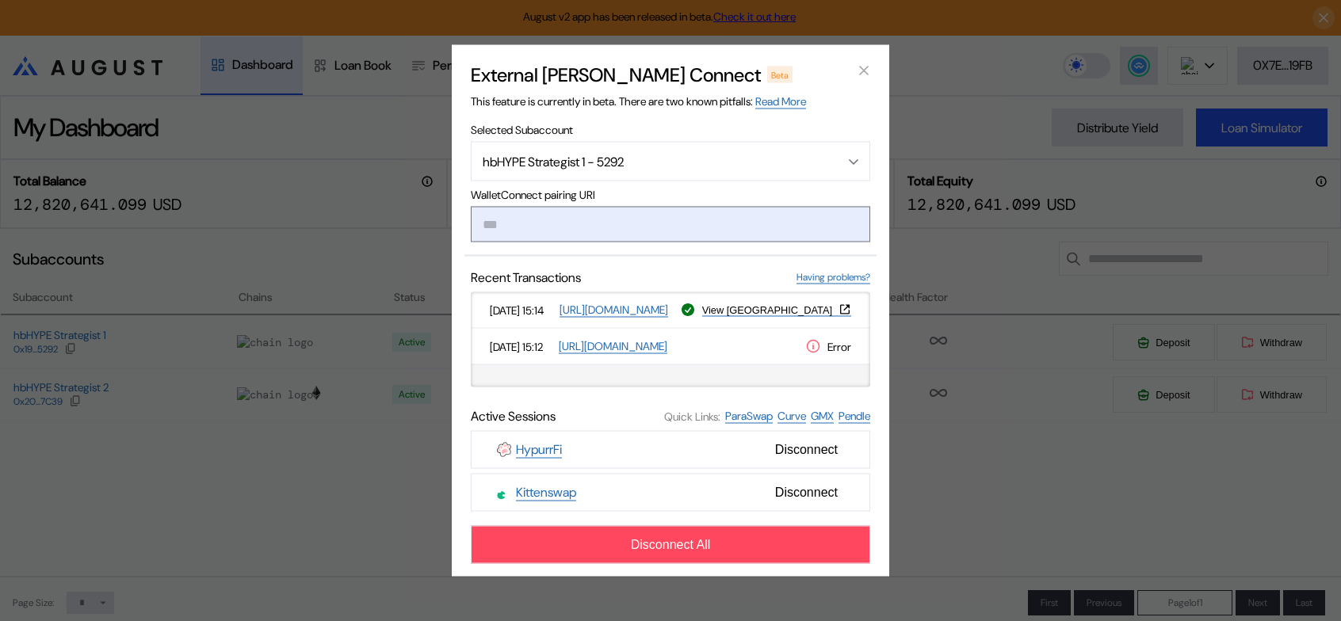 This screenshot has height=621, width=1341. Describe the element at coordinates (671, 195) in the screenshot. I see `span: WalletConnect pairing URI` at that location.